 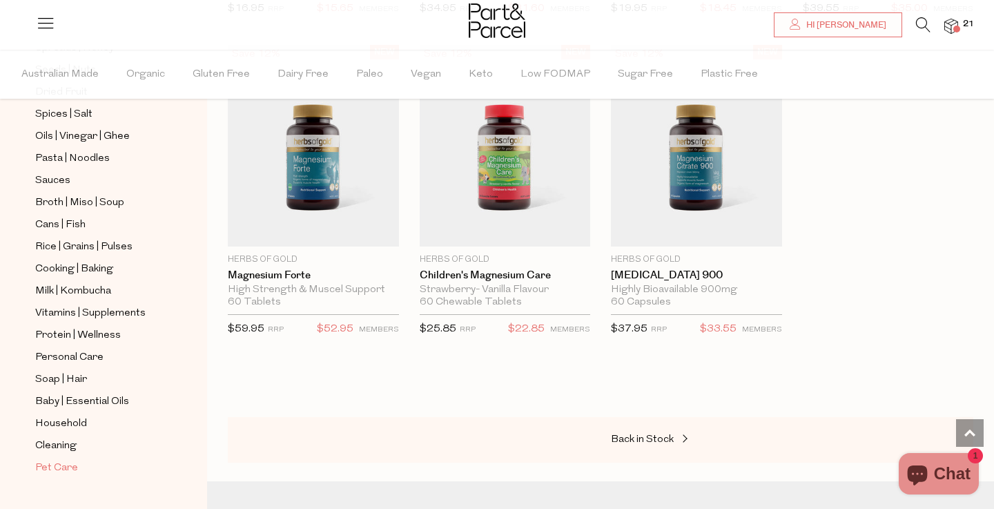 What do you see at coordinates (680, 440) in the screenshot?
I see `a: Back in Stock` at bounding box center [680, 440].